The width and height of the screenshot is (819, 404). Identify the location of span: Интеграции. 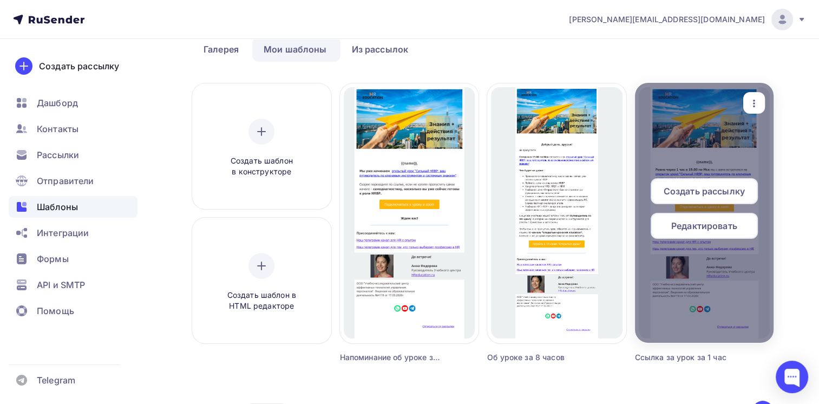
(63, 233).